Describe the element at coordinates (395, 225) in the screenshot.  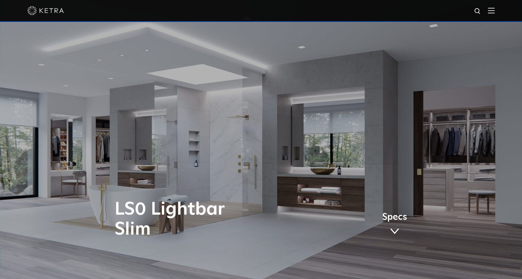
I see `a: Specs` at that location.